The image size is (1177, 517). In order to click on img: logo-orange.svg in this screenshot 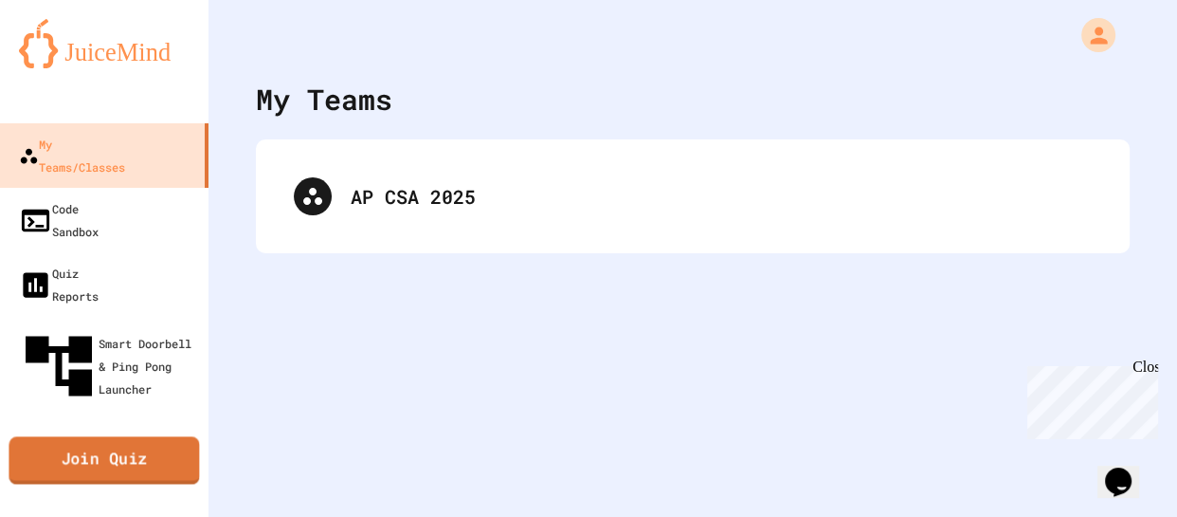, I will do `click(104, 44)`.